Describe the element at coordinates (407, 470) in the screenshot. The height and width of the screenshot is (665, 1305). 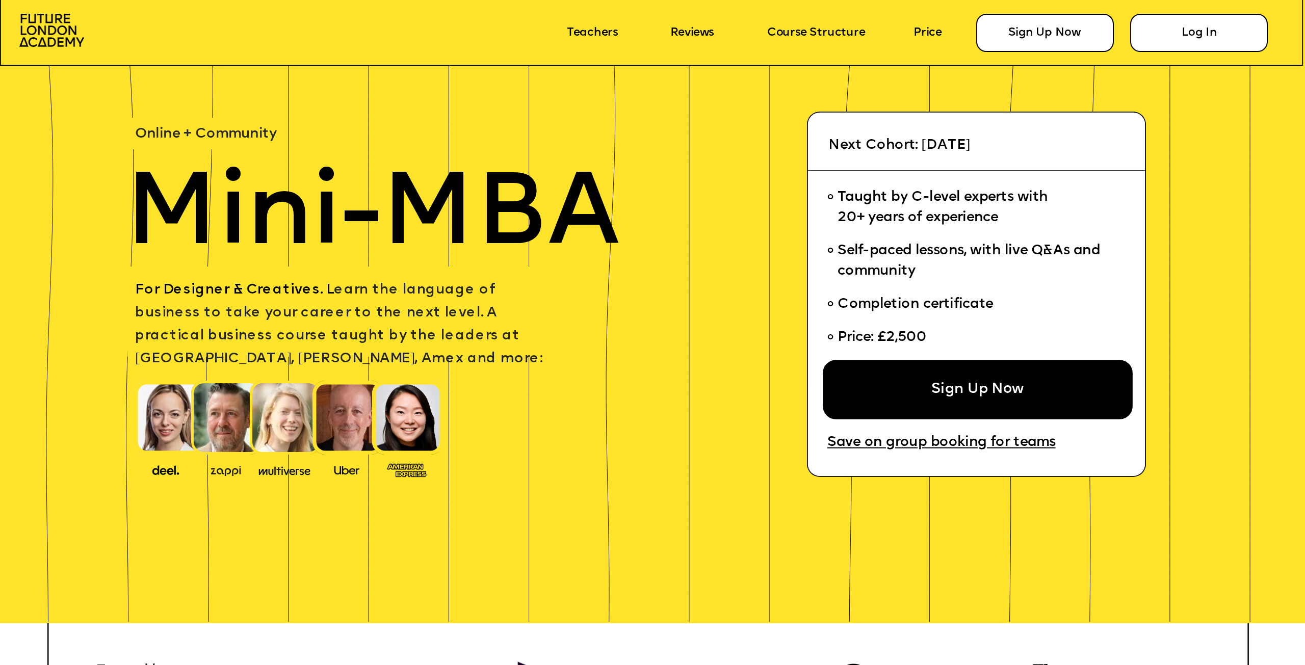
I see `img: image-93eab660-639c-4de6-957c-4ae039a0235a.png` at that location.